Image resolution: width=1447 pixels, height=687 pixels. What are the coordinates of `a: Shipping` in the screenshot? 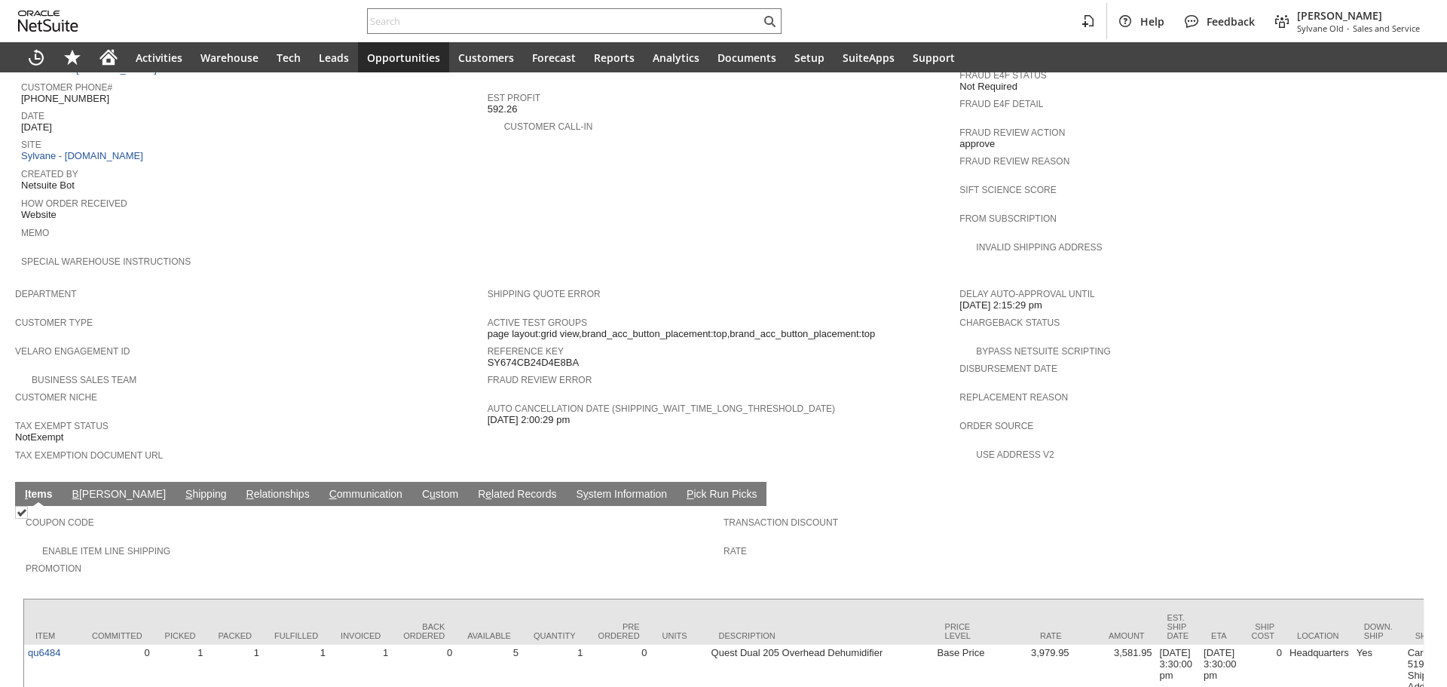 It's located at (206, 494).